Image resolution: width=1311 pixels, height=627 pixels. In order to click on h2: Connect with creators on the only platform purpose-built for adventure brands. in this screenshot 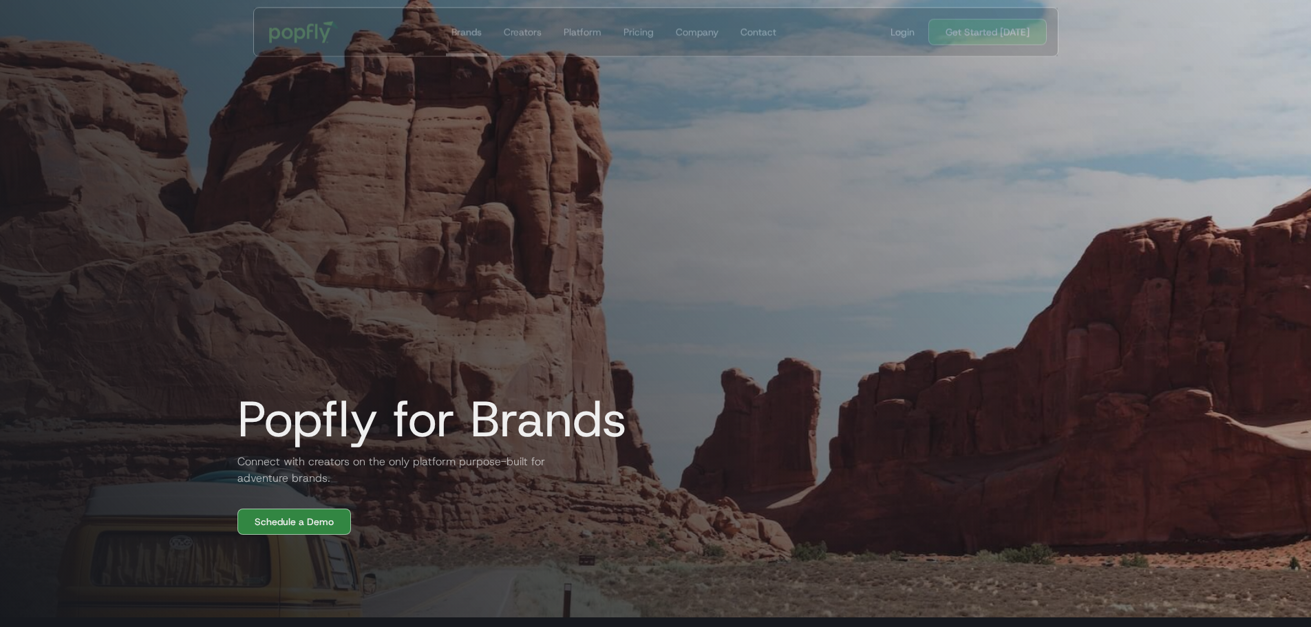, I will do `click(391, 470)`.